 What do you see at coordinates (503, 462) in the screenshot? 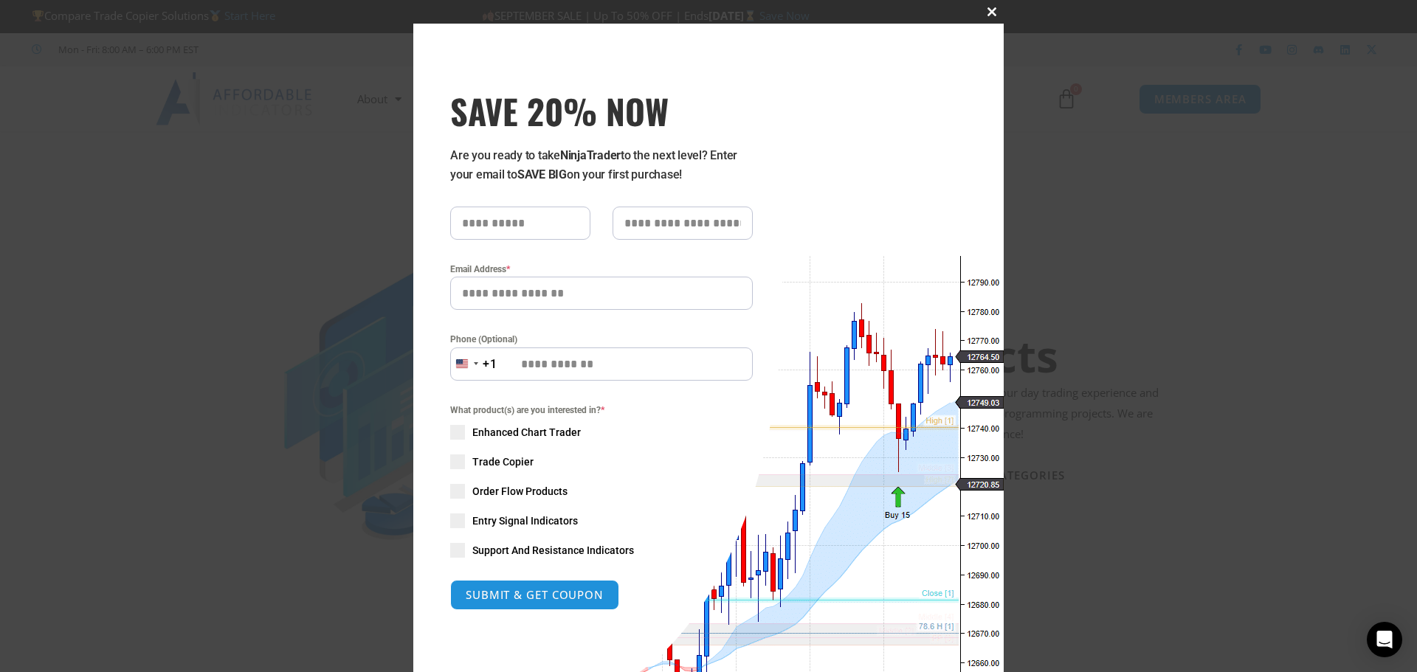
I see `span: Trade Copier` at bounding box center [503, 462].